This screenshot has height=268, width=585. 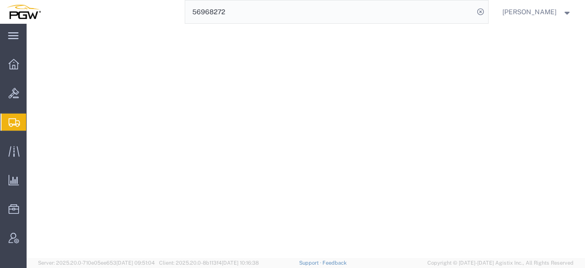 I want to click on a: Feedback, so click(x=334, y=263).